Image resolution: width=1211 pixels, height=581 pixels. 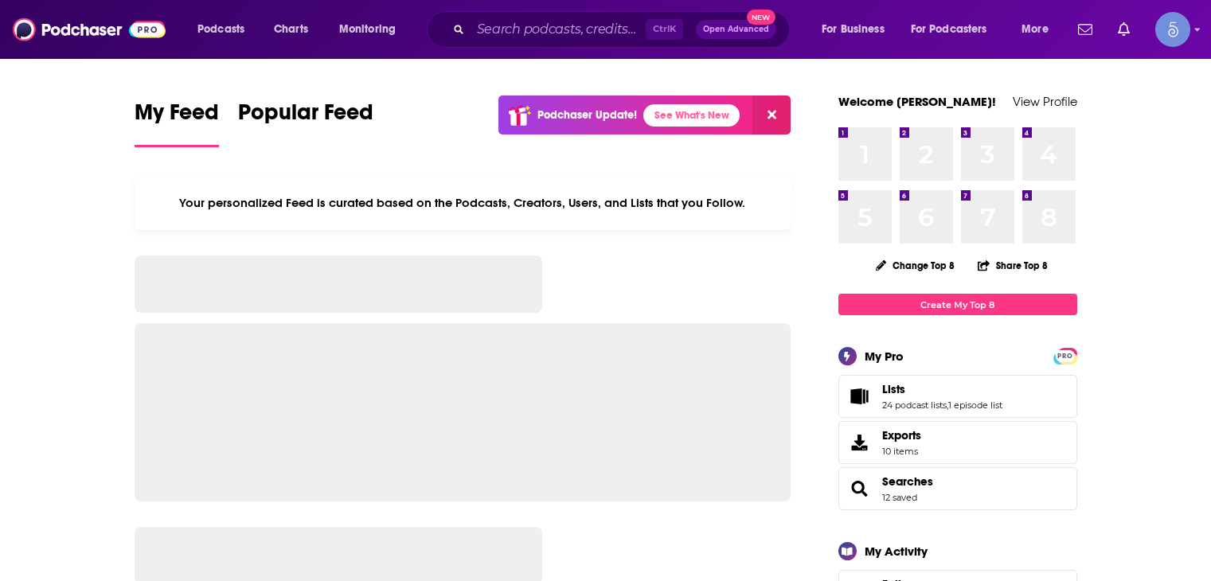 I want to click on input: Search podcasts, credits, & more..., so click(x=558, y=29).